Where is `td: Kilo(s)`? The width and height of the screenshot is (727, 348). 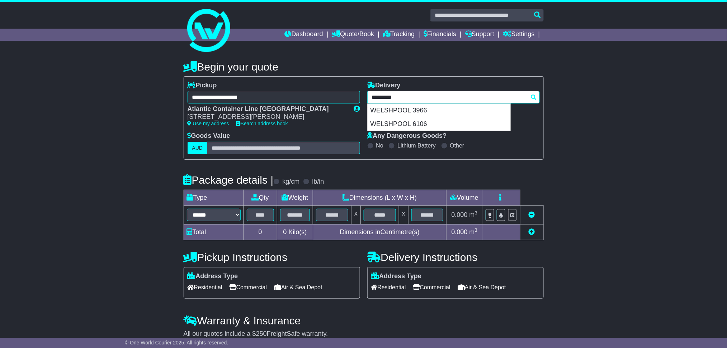
td: Kilo(s) is located at coordinates (295, 232).